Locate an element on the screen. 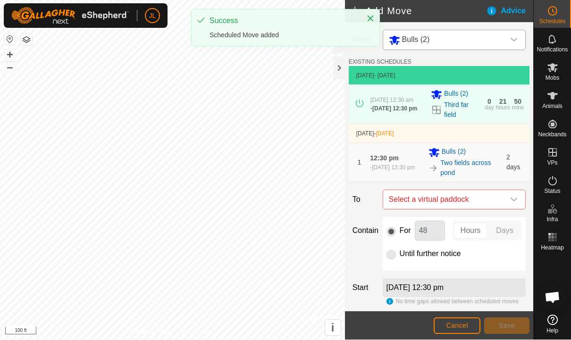 This screenshot has height=340, width=571. span: JL is located at coordinates (152, 16).